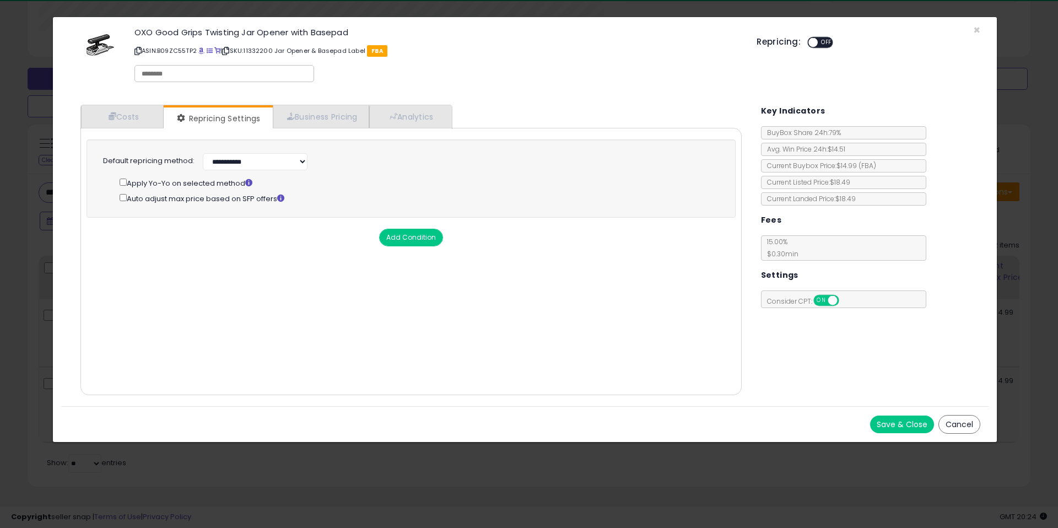 The image size is (1058, 528). Describe the element at coordinates (856, 165) in the screenshot. I see `span: $14.99` at that location.